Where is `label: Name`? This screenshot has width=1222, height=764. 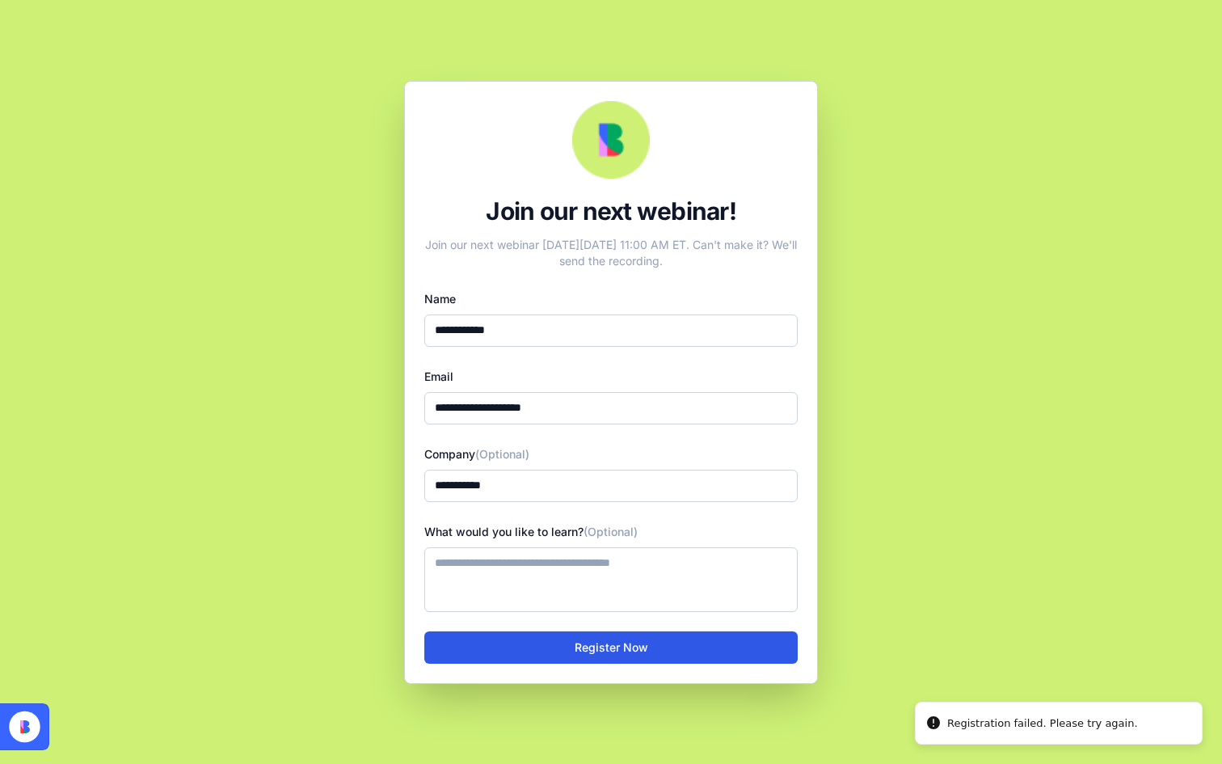
label: Name is located at coordinates (440, 298).